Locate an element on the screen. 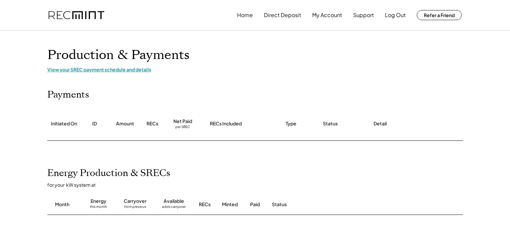 The width and height of the screenshot is (510, 233). div: View your SREC payment schedule and details is located at coordinates (255, 69).